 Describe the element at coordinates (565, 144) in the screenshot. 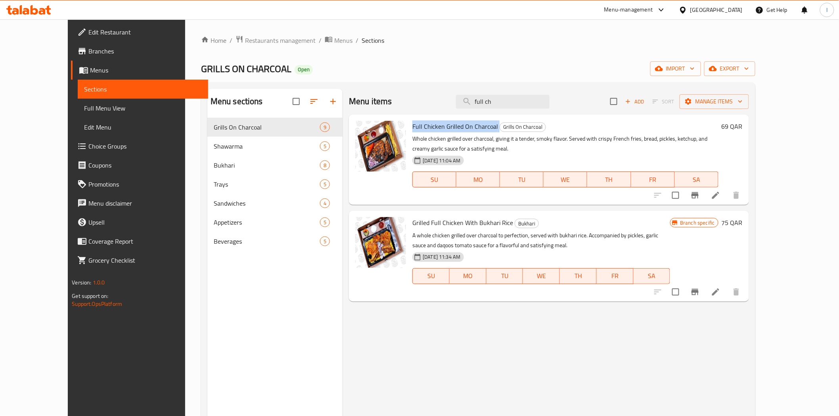

I see `p: Whole chicken grilled over charcoal, giving it a tender, smoky flavor. Served with crispy French ...` at that location.